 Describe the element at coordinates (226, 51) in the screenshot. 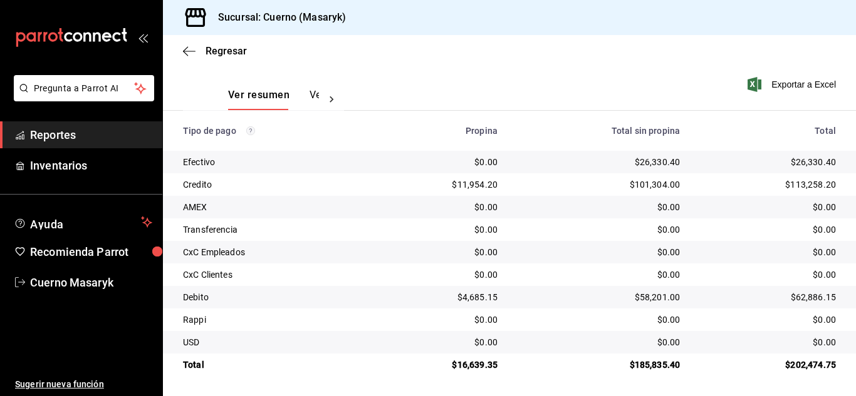

I see `span: Regresar` at that location.